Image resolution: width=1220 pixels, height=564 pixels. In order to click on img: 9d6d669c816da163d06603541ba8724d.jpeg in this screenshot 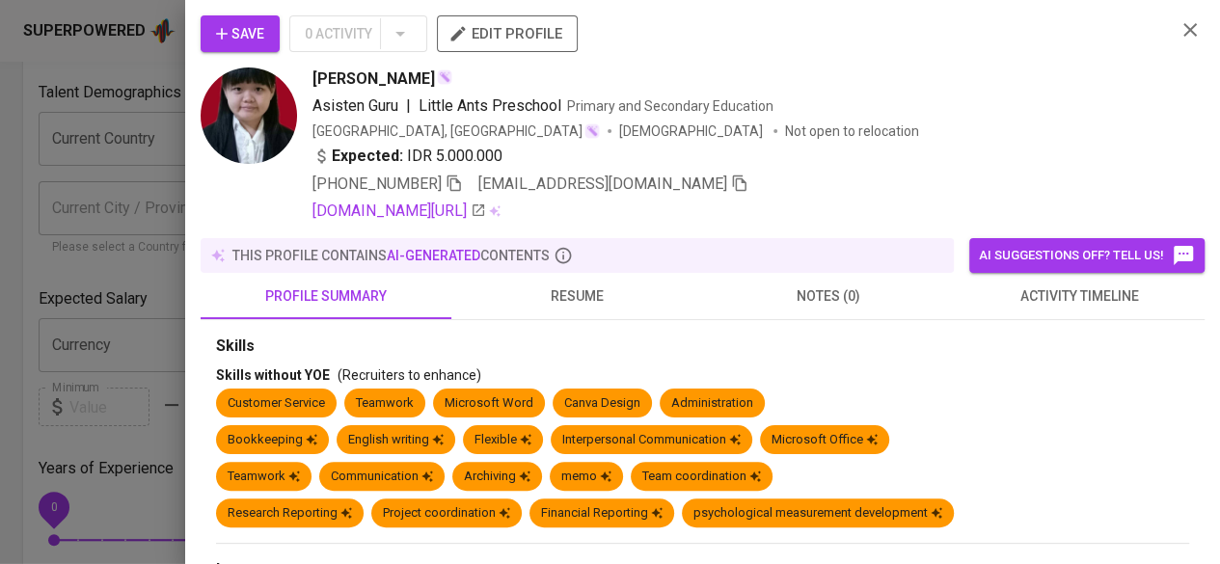, I will do `click(249, 116)`.